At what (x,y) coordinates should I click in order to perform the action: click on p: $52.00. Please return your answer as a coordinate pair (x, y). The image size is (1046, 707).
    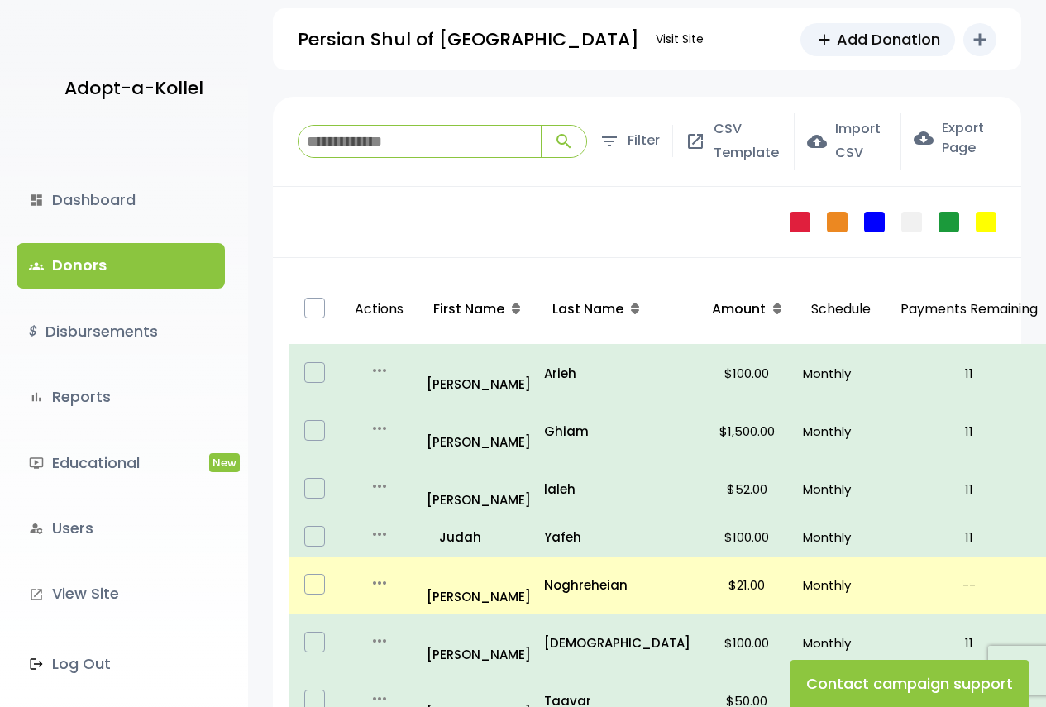
    Looking at the image, I should click on (747, 489).